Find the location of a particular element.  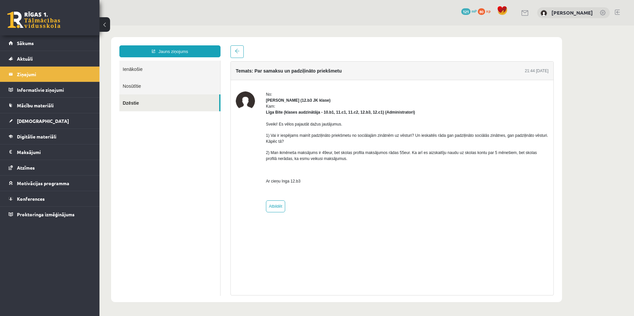

p: Sveiki! Es vēlos pajautāt dažus jautājumus. is located at coordinates (308, 99).